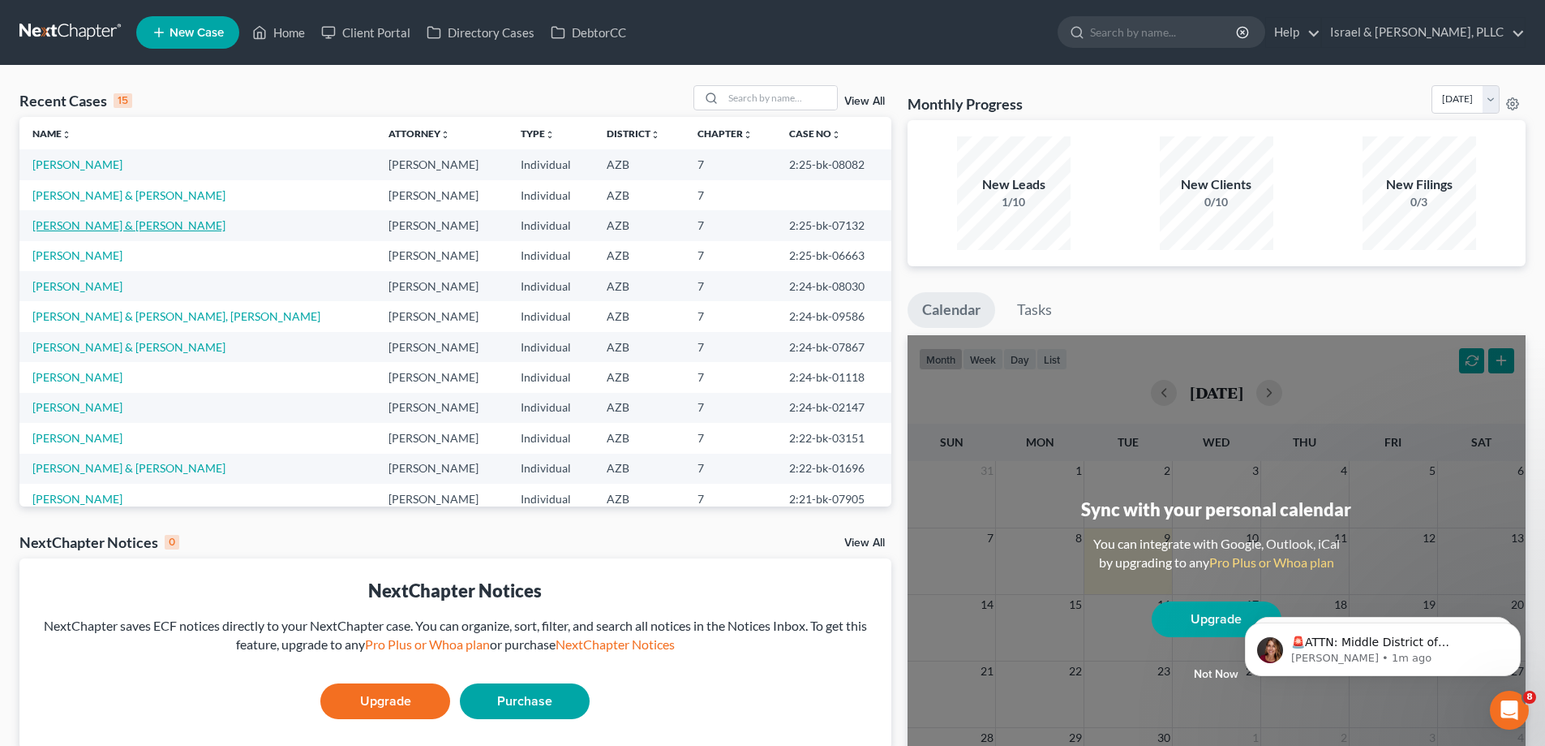 The width and height of the screenshot is (1545, 746). What do you see at coordinates (480, 32) in the screenshot?
I see `a: Directory Cases` at bounding box center [480, 32].